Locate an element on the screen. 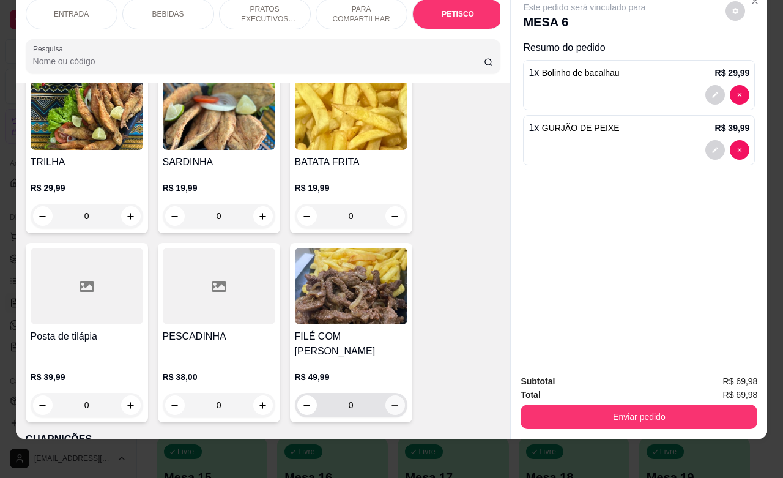 This screenshot has width=783, height=478. p: MESA 6 is located at coordinates (584, 22).